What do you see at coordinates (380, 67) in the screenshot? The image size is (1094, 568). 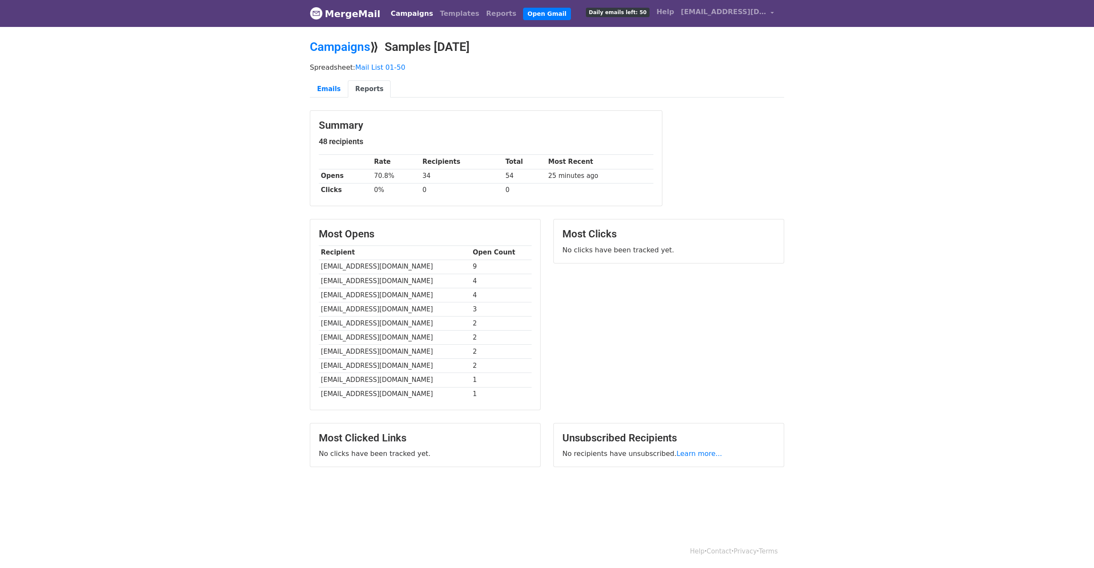 I see `a: Mail List 01-50` at bounding box center [380, 67].